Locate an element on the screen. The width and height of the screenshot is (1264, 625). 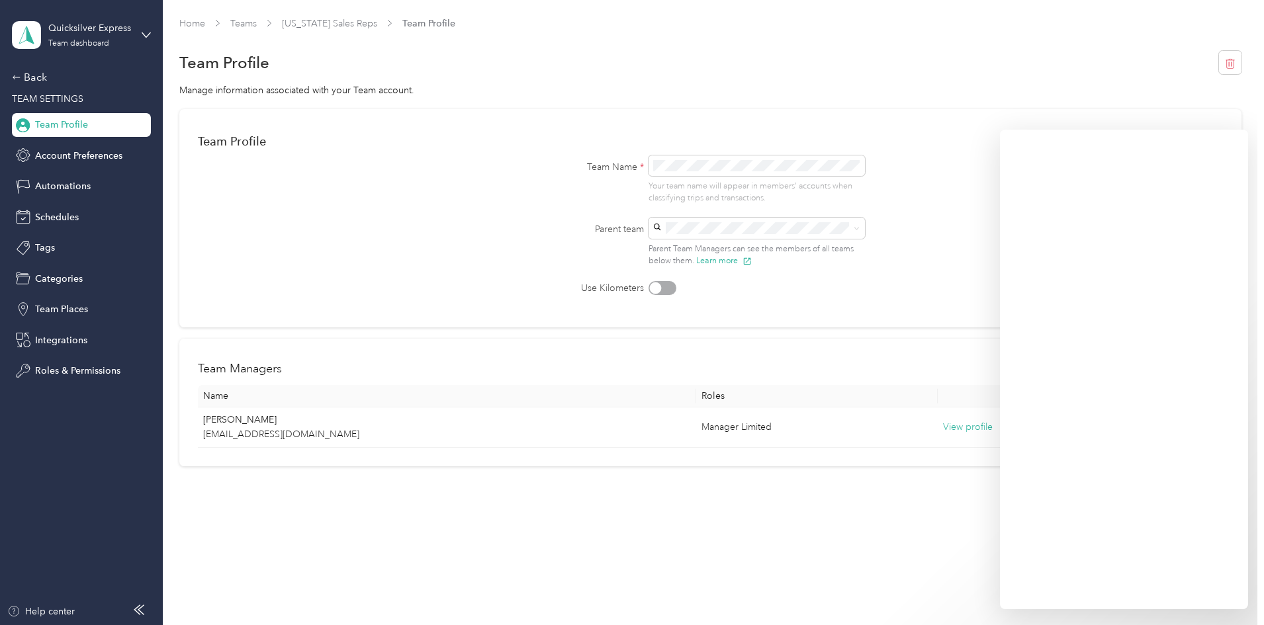
span: Automations is located at coordinates (63, 186).